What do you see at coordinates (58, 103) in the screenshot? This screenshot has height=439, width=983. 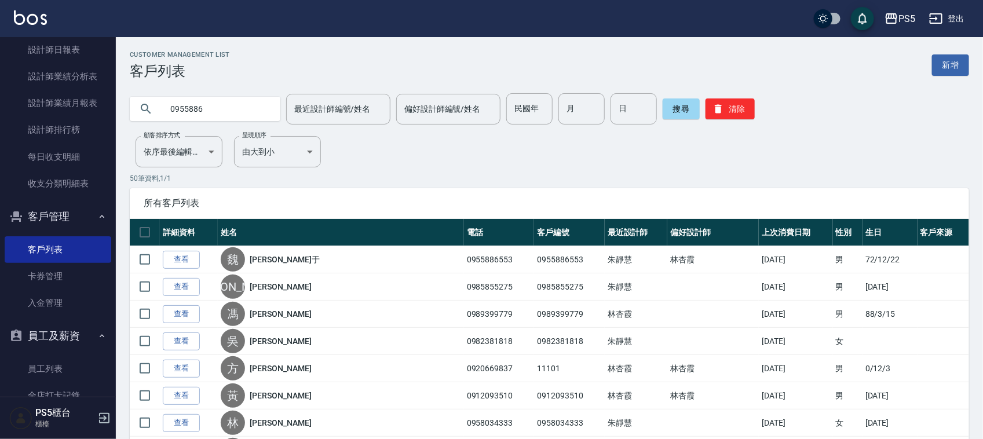 I see `a: 設計師業績月報表` at bounding box center [58, 103].